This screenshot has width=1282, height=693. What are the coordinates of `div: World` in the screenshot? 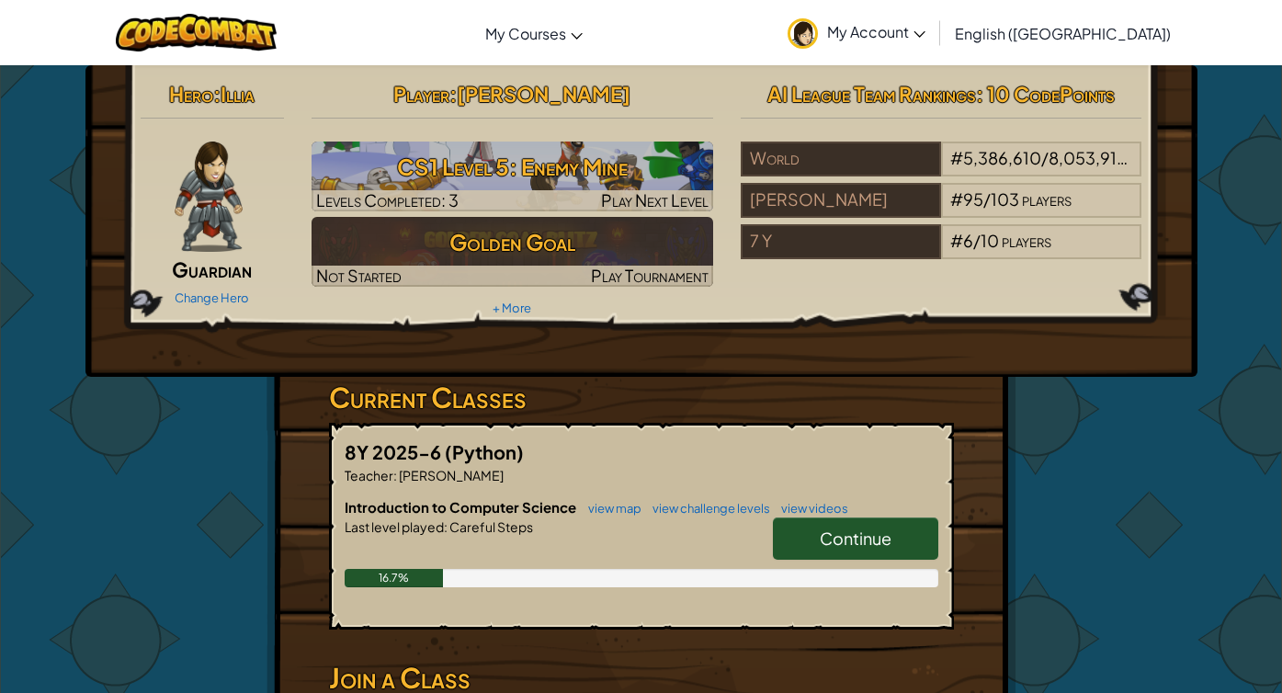 It's located at (841, 159).